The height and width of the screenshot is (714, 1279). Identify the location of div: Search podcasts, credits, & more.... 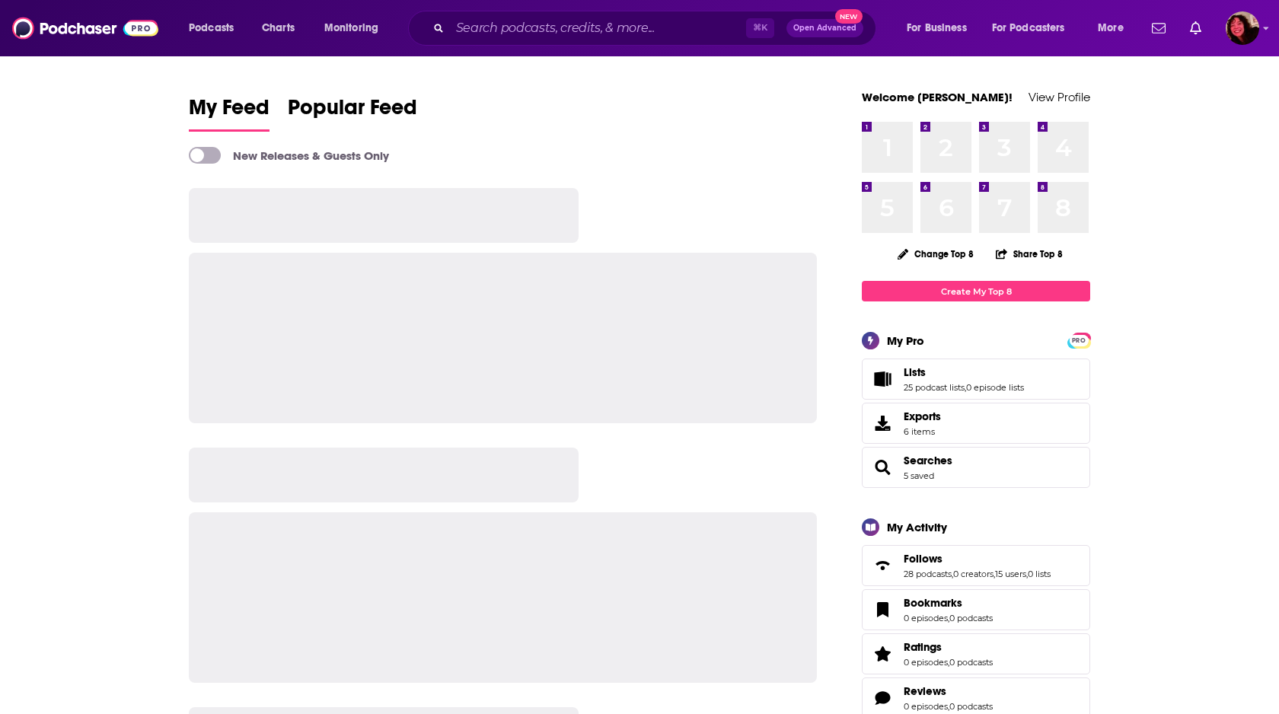
(656, 28).